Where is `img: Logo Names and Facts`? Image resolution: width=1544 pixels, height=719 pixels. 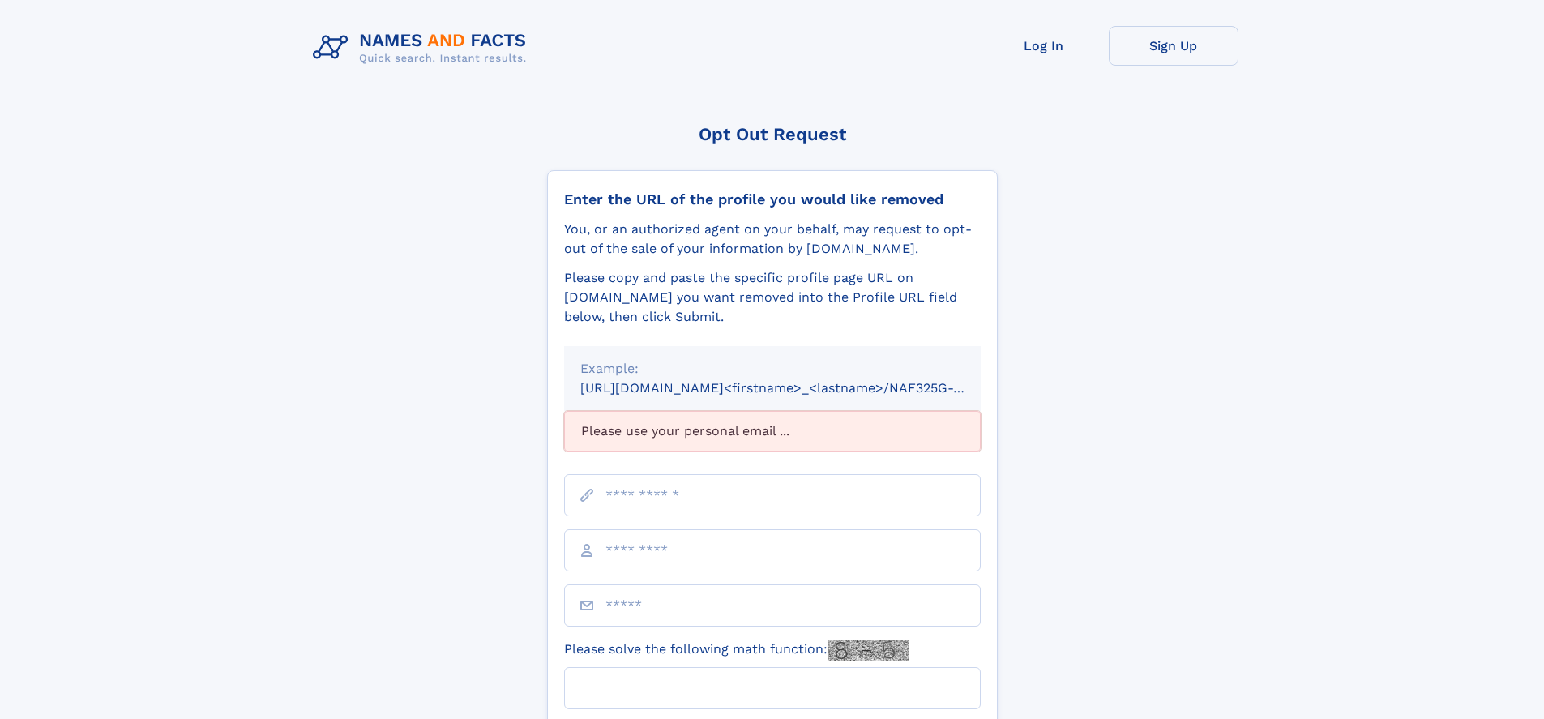
img: Logo Names and Facts is located at coordinates (423, 48).